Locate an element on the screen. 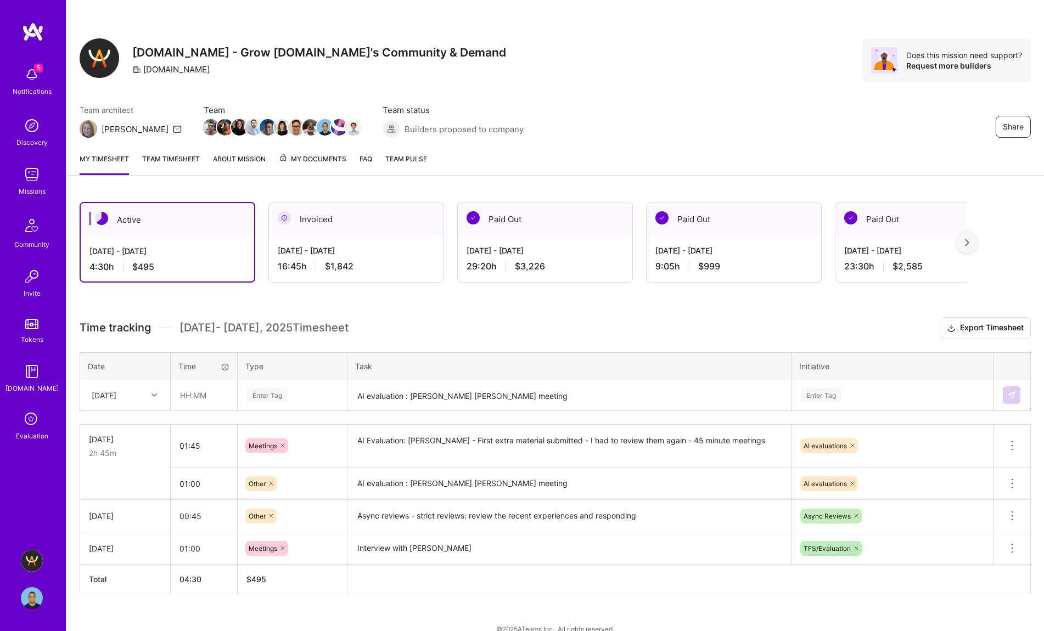  span: Team architect is located at coordinates (131, 110).